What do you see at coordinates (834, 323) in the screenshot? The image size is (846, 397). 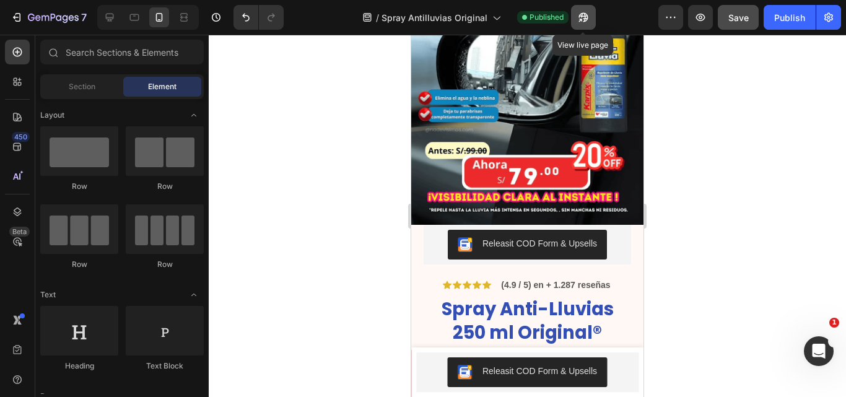 I see `span: 1` at bounding box center [834, 323].